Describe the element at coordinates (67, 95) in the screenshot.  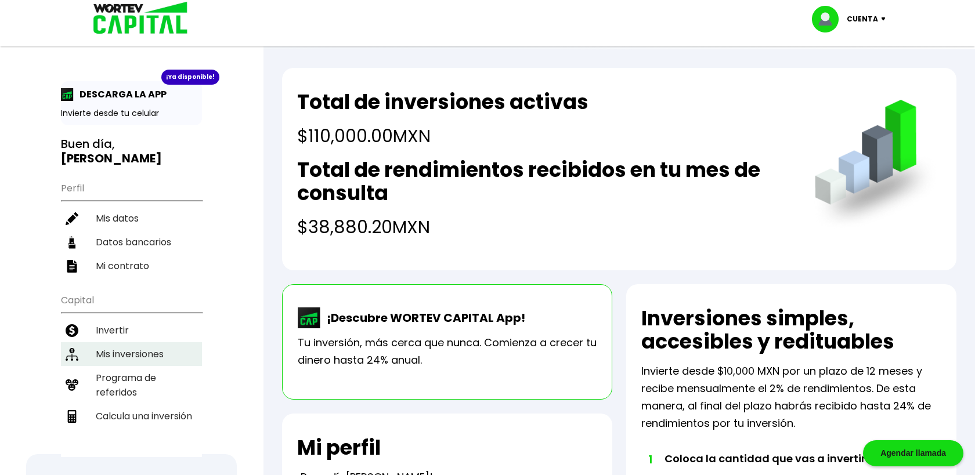
I see `img: app-icon` at that location.